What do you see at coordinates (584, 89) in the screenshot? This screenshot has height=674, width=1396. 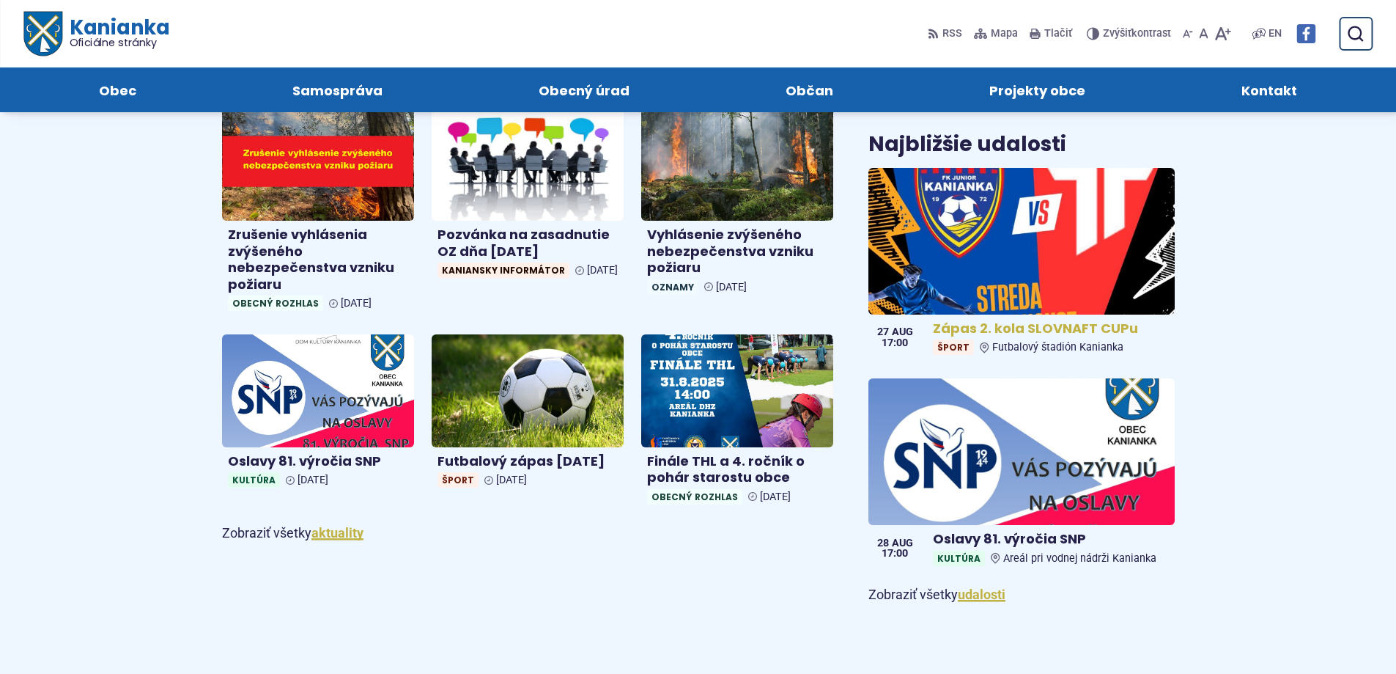 I see `span: Obecný úrad` at bounding box center [584, 89].